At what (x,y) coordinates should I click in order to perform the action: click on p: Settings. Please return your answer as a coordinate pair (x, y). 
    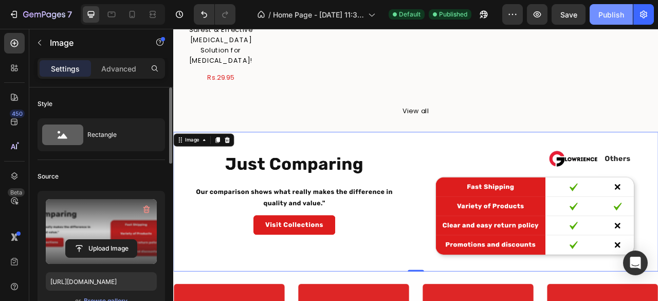
    Looking at the image, I should click on (65, 68).